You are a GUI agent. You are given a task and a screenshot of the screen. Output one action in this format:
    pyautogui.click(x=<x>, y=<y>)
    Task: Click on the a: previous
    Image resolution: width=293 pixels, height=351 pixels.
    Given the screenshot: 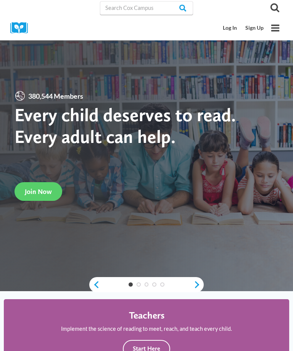 What is the action you would take?
    pyautogui.click(x=94, y=285)
    